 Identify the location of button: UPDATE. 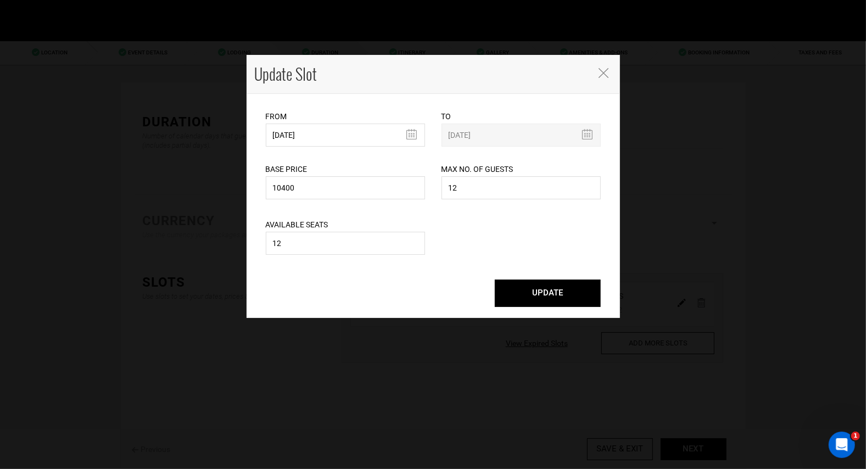
(548, 293).